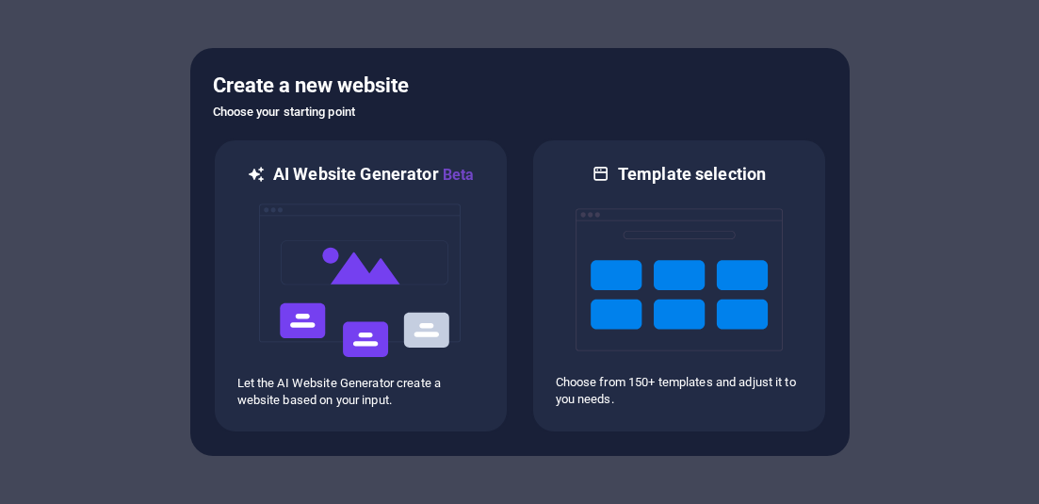  Describe the element at coordinates (361, 281) in the screenshot. I see `img: ai` at that location.